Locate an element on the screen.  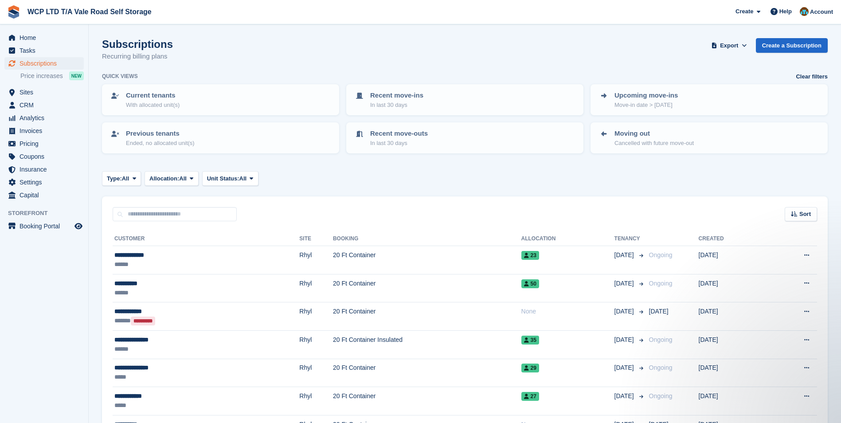
p: Recent move-outs is located at coordinates (399, 133).